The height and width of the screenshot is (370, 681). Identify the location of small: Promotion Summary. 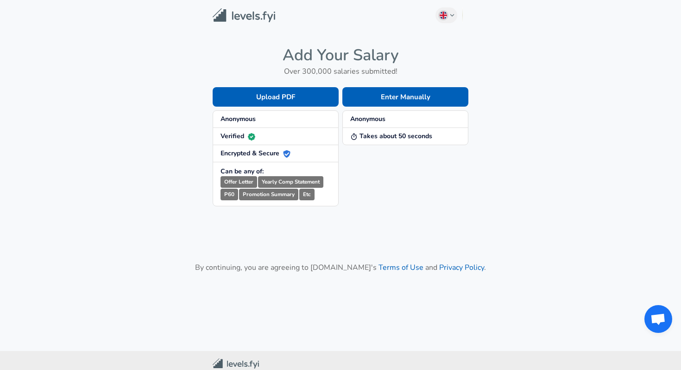
(269, 194).